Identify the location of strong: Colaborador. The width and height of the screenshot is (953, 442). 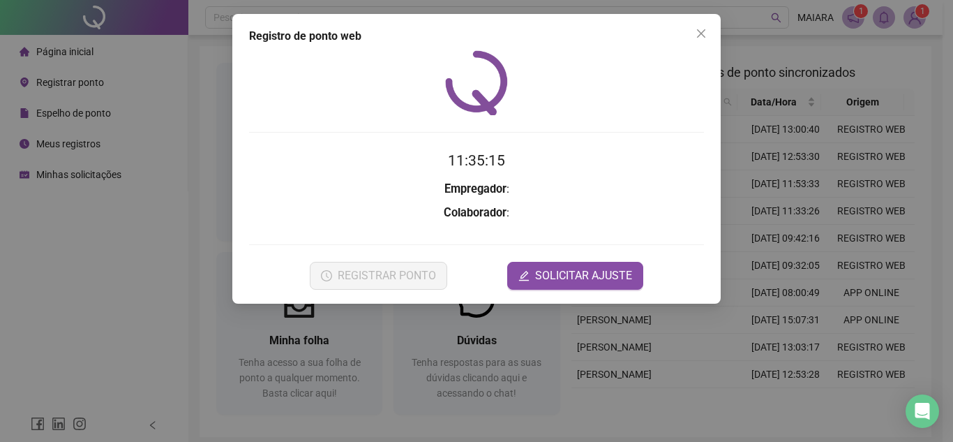
(475, 212).